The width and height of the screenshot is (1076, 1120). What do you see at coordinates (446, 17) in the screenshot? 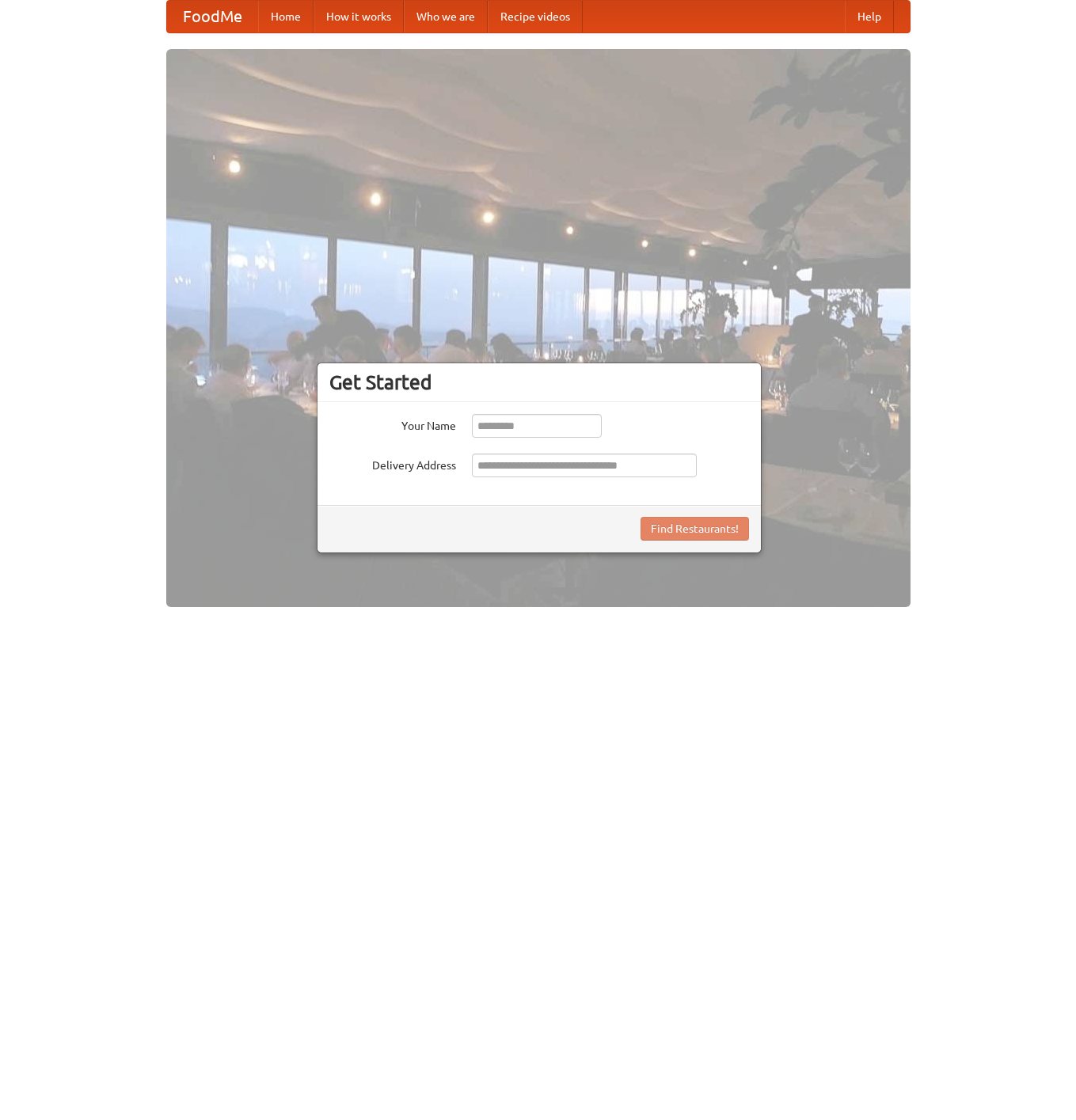
I see `a: Who we are` at bounding box center [446, 17].